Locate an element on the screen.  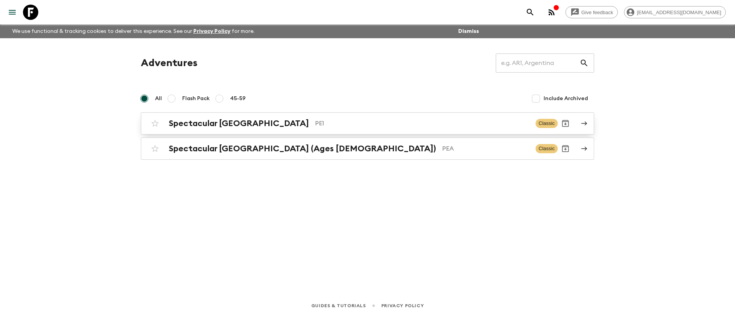
h1: Adventures is located at coordinates (169, 63).